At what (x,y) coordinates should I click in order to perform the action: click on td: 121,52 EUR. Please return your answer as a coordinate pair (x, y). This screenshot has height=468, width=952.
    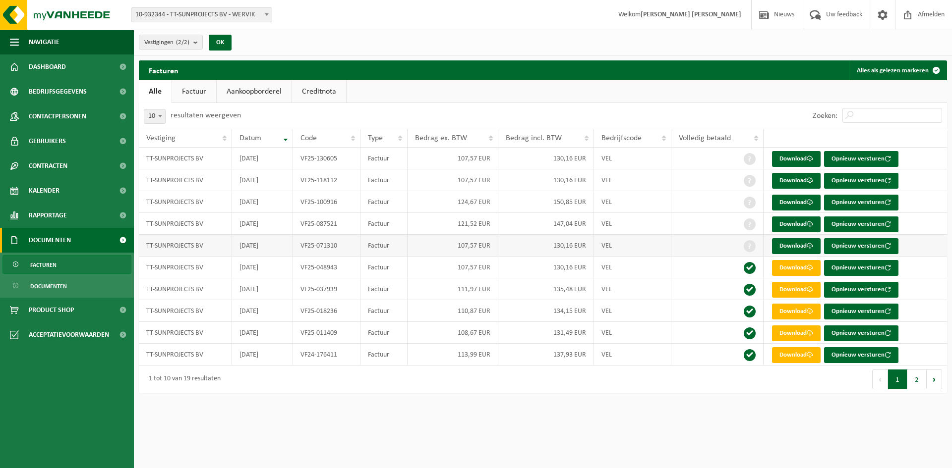
    Looking at the image, I should click on (453, 224).